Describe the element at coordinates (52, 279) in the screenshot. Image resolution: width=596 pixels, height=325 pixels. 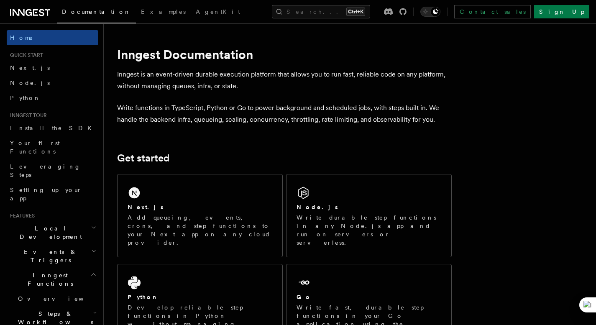
I see `button: Inngest Functions` at that location.